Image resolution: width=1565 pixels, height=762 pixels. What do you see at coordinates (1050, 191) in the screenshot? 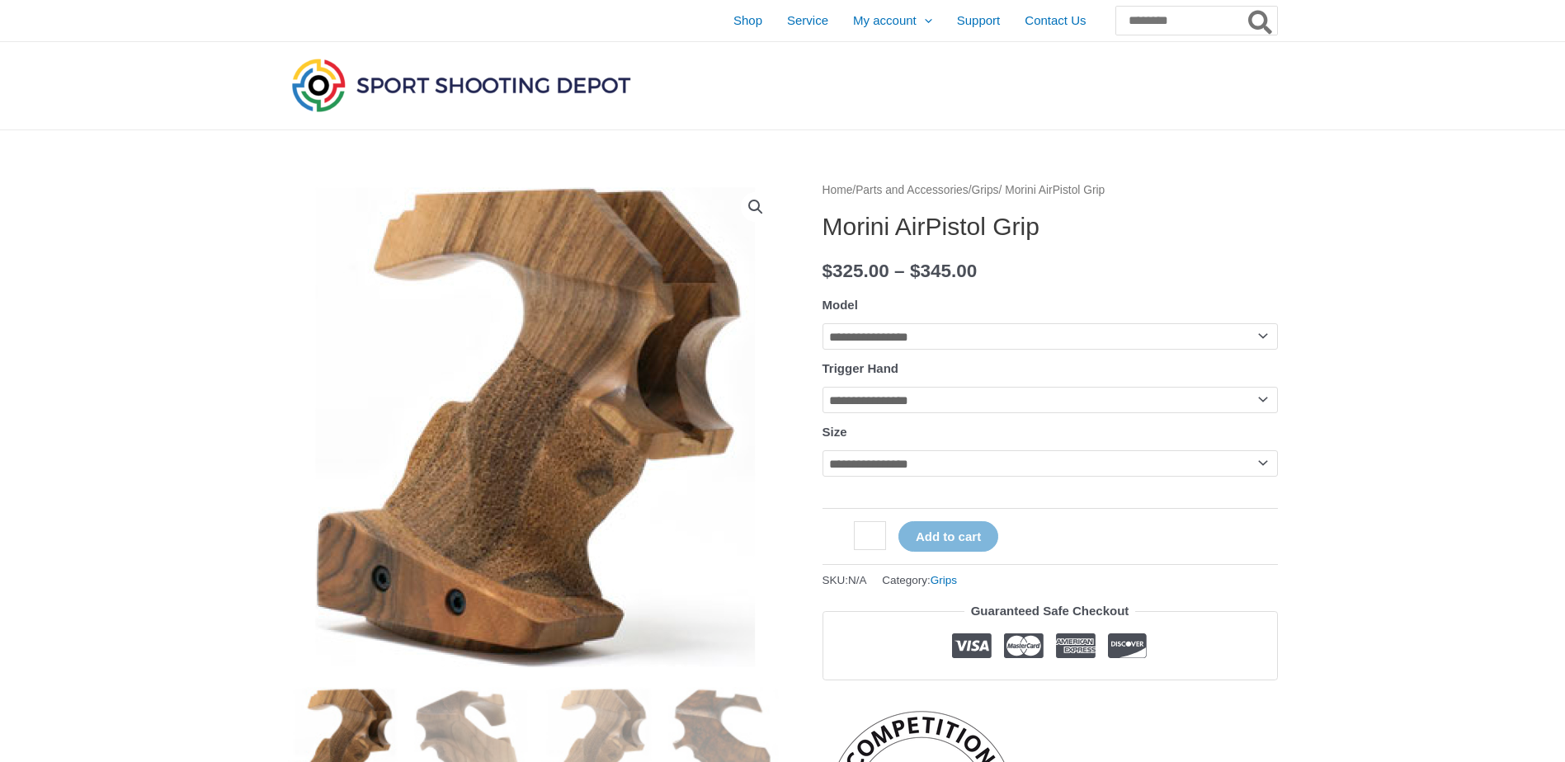
I see `nav: Breadcrumb` at bounding box center [1050, 191].